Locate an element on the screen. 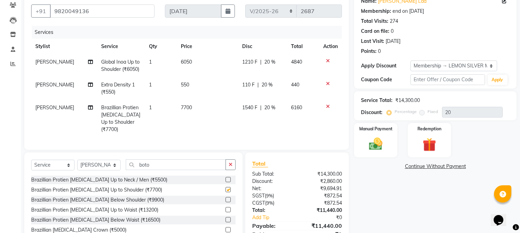 The width and height of the screenshot is (520, 233). div: Total: is located at coordinates (272, 210).